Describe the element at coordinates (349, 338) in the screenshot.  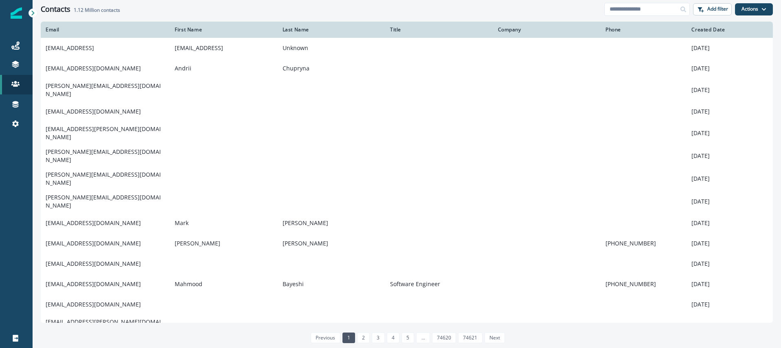
I see `a: Page 1 is your current page` at that location.